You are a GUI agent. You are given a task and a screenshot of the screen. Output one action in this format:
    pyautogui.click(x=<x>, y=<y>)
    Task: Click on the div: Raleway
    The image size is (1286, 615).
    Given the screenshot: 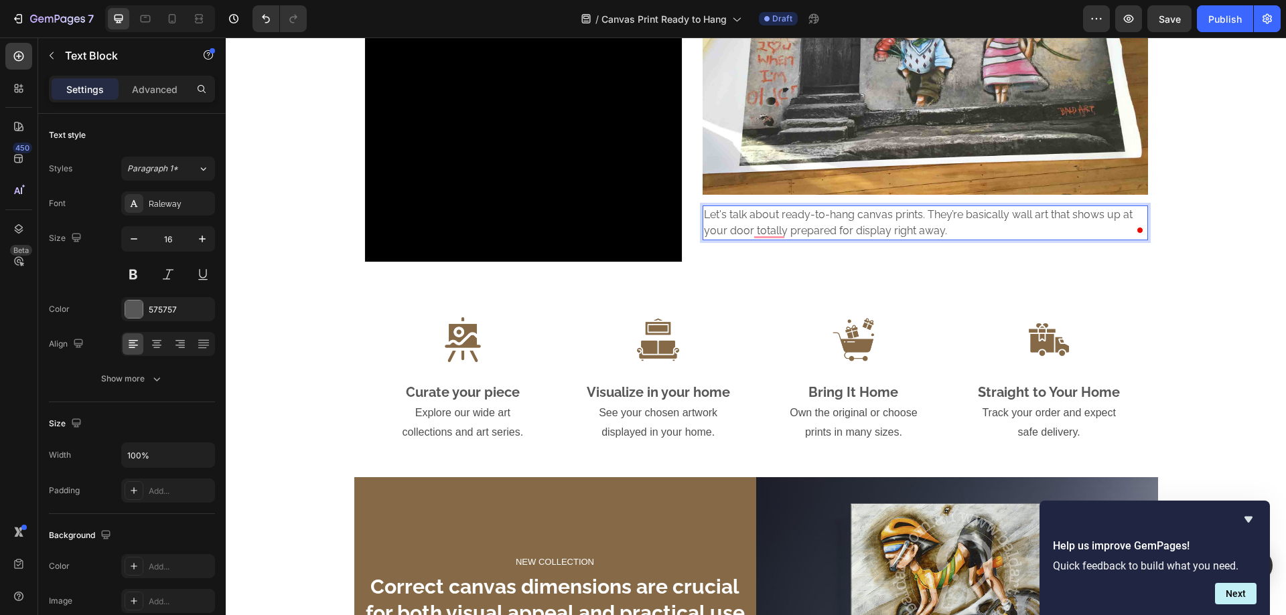 What is the action you would take?
    pyautogui.click(x=180, y=204)
    